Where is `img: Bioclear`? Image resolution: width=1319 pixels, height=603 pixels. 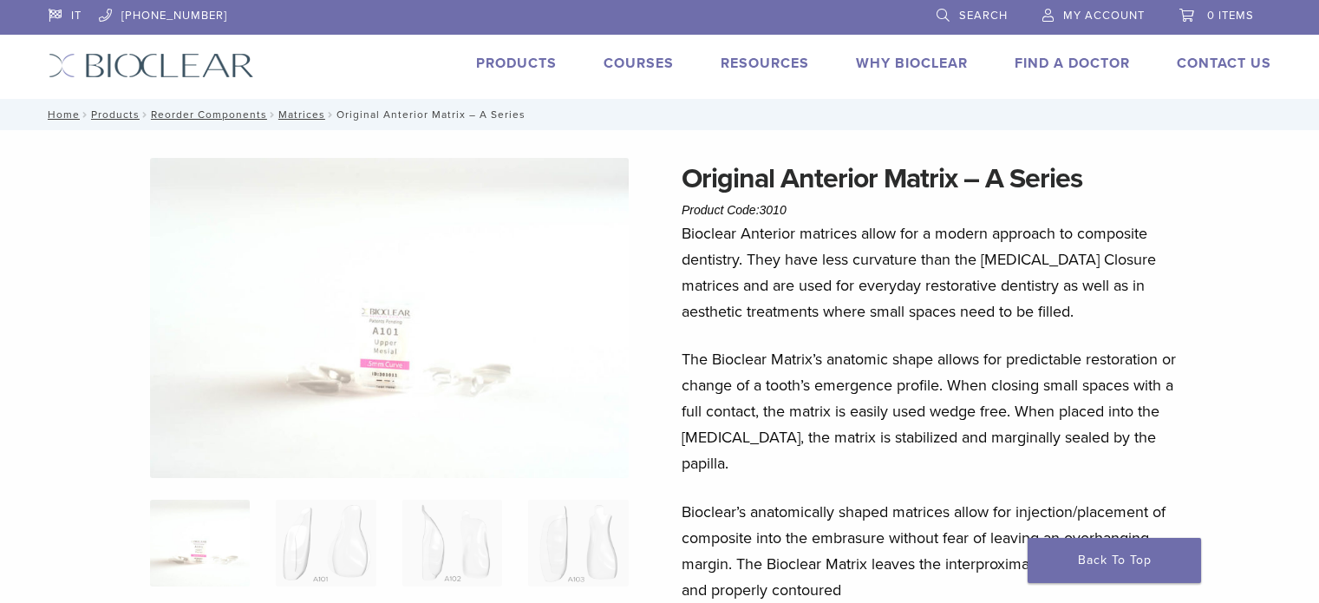 img: Bioclear is located at coordinates (151, 65).